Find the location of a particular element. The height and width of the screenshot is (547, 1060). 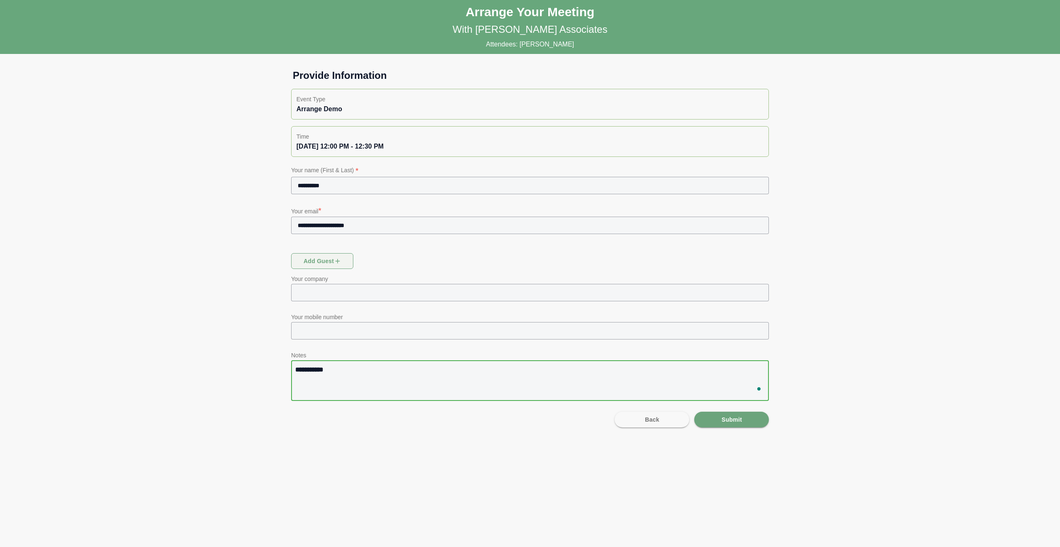

span: Add guest is located at coordinates (322, 261).